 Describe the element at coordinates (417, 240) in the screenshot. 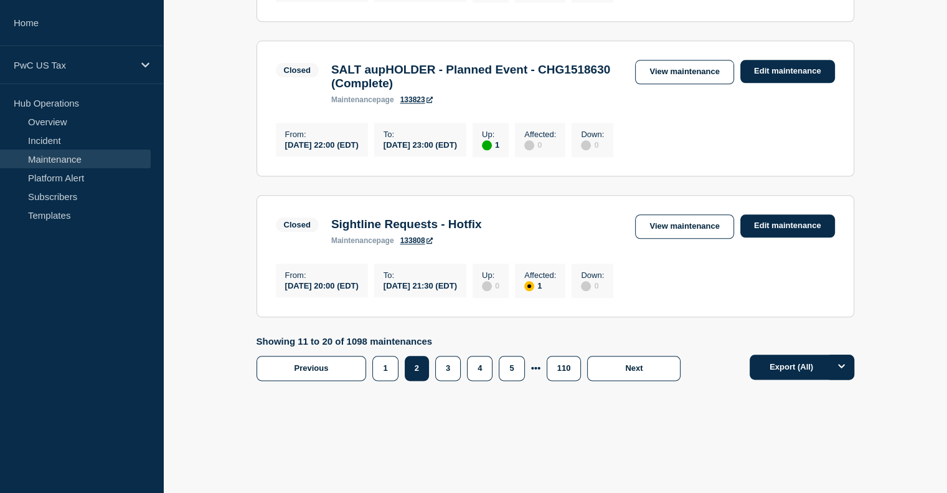

I see `a: 133808` at that location.